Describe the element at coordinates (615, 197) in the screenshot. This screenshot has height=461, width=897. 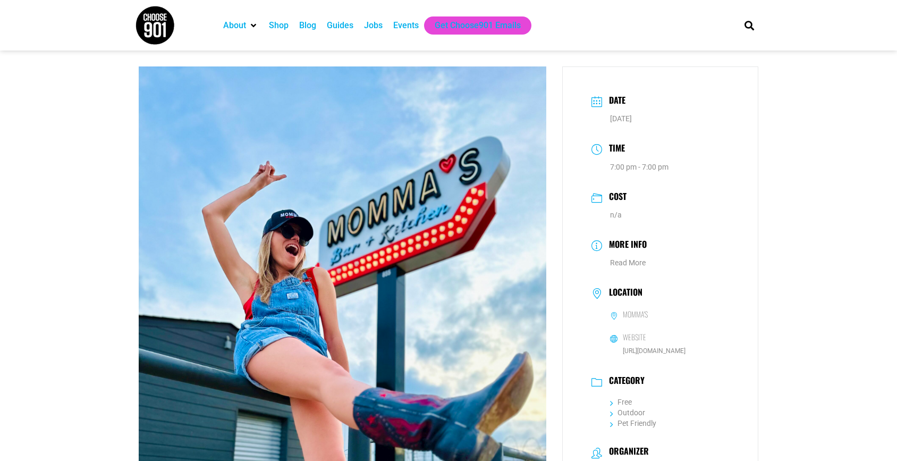
I see `h3: Cost` at that location.